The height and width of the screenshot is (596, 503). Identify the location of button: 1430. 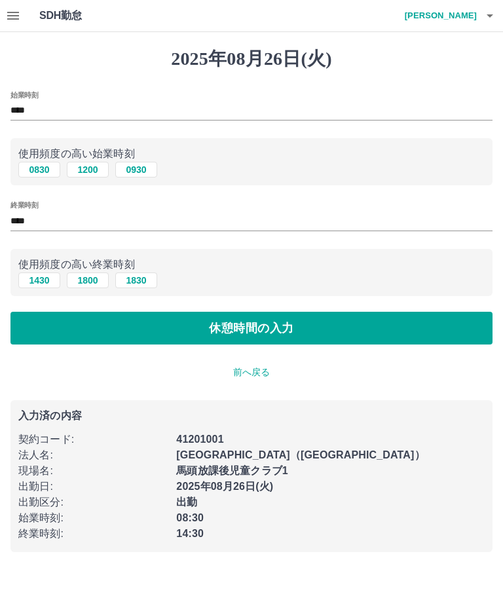
(39, 280).